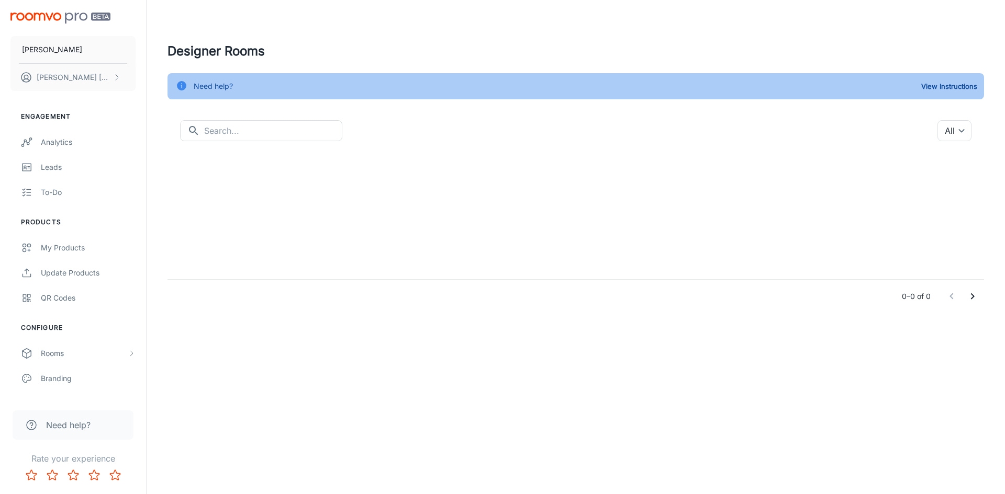  I want to click on div: Analytics, so click(88, 142).